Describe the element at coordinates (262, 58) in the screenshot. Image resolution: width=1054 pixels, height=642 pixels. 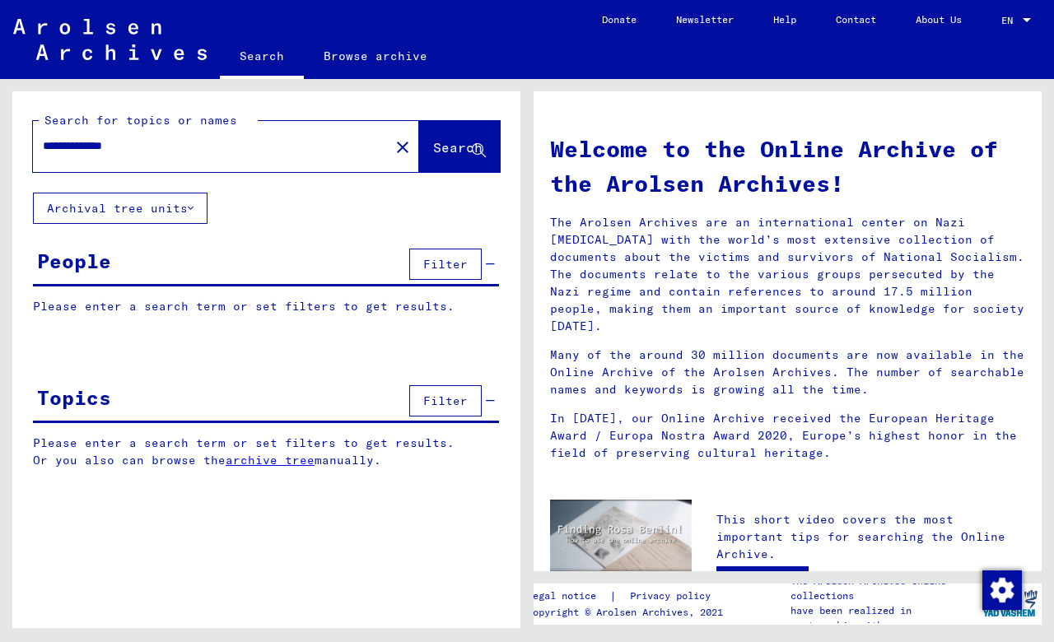
I see `a: Search` at that location.